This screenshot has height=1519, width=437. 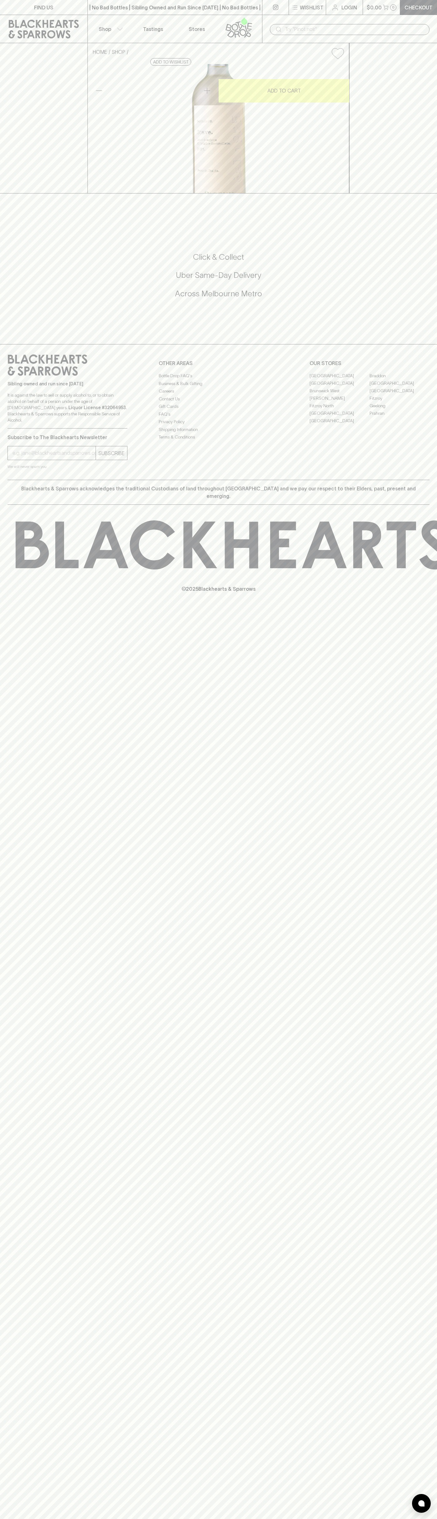 What do you see at coordinates (400, 406) in the screenshot?
I see `a: Geelong` at bounding box center [400, 406].